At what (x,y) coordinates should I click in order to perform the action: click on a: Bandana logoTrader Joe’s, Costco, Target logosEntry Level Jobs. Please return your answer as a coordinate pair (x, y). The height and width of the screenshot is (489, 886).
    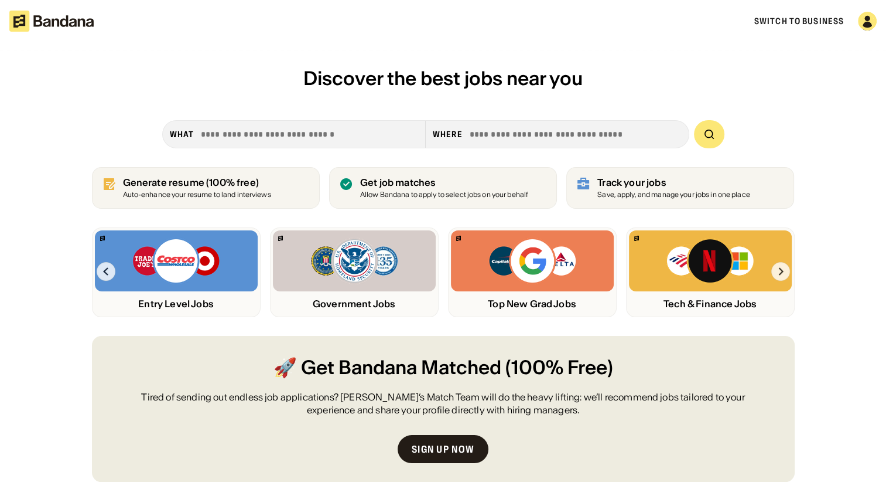
    Looking at the image, I should click on (176, 272).